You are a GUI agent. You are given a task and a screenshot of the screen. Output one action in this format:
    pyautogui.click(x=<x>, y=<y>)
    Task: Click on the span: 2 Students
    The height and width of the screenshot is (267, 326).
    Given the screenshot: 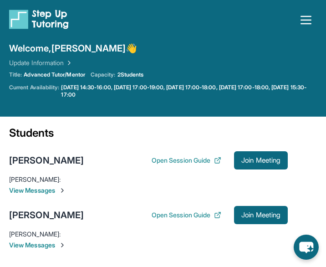 What is the action you would take?
    pyautogui.click(x=131, y=75)
    